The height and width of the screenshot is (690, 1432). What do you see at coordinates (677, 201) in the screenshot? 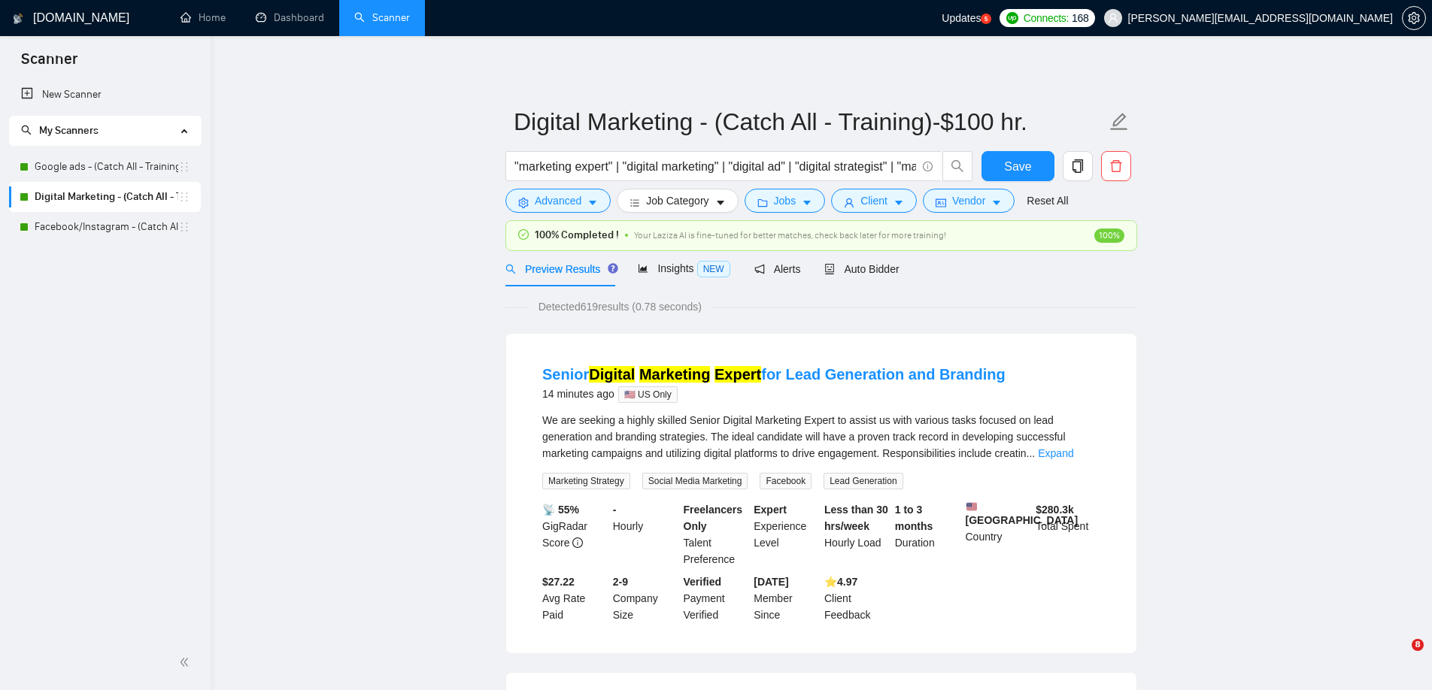
I see `button: barsJob Categorycaret-down` at bounding box center [677, 201].